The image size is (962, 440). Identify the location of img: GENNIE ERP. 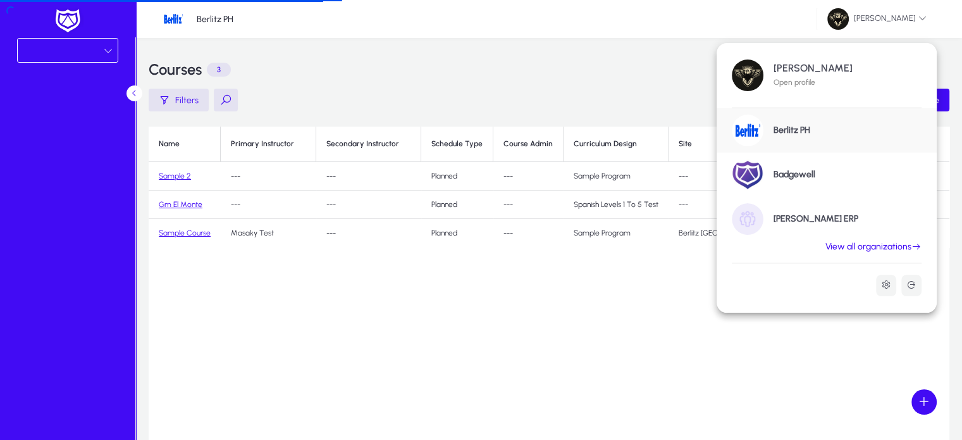
(748, 219).